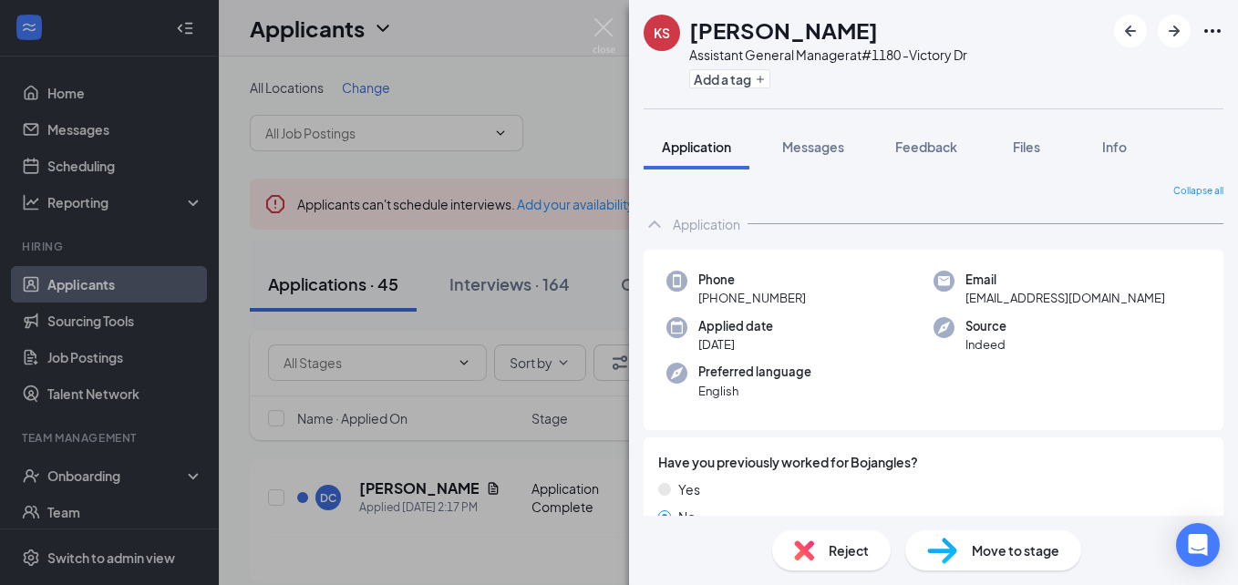  I want to click on span: Collapse all, so click(1198, 191).